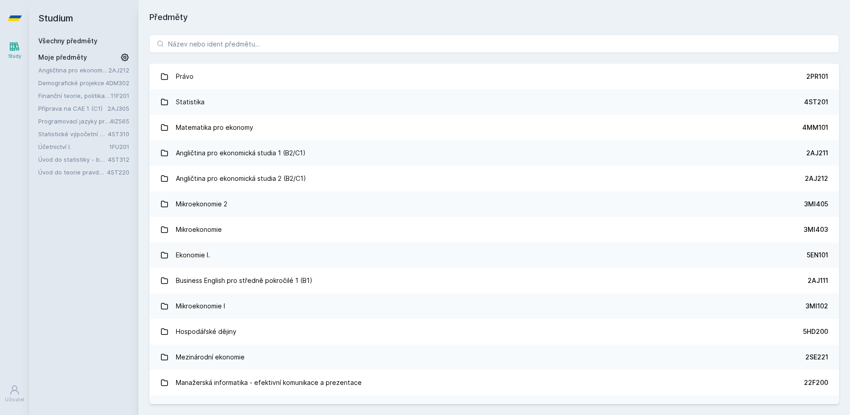 The height and width of the screenshot is (415, 850). Describe the element at coordinates (244, 280) in the screenshot. I see `div: Business English pro středně pokročilé 1 (B1)` at that location.